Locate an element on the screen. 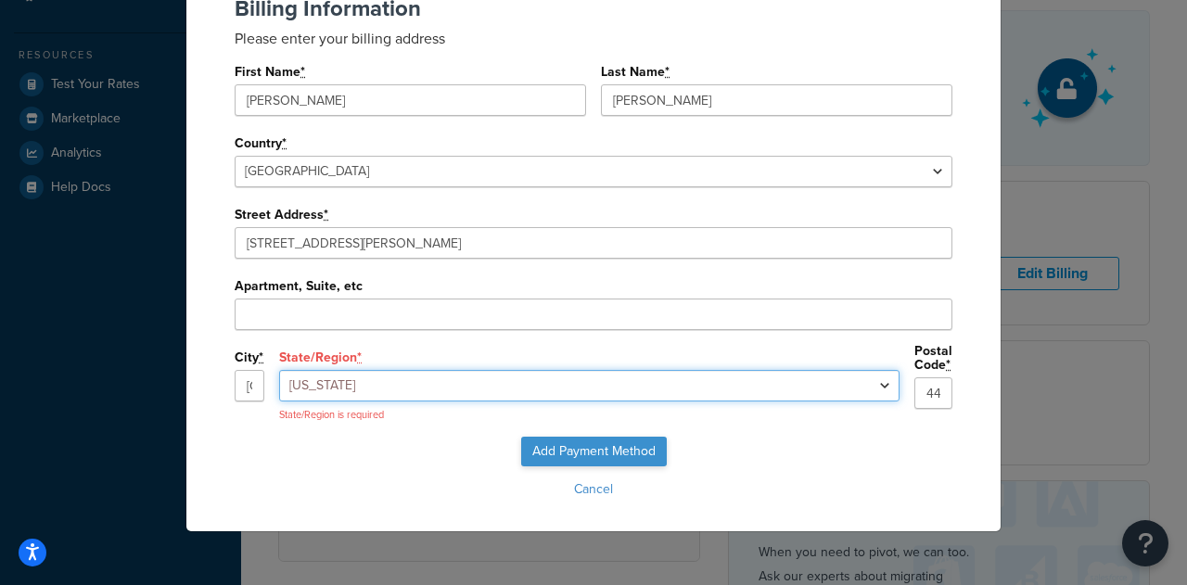 This screenshot has height=585, width=1187. label: Street Address is located at coordinates (282, 215).